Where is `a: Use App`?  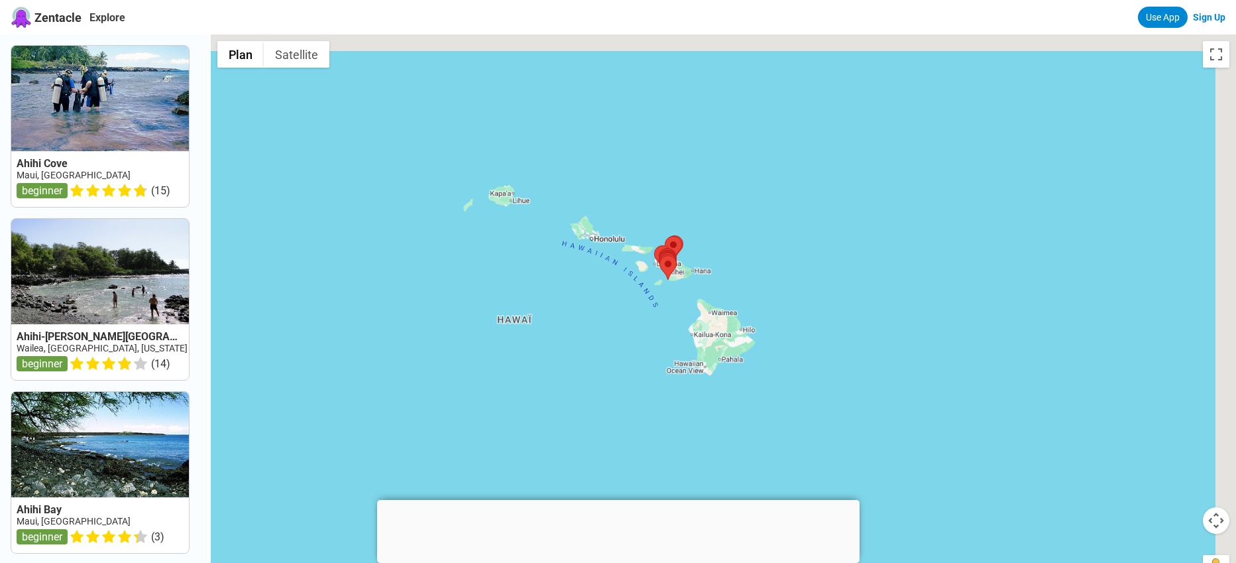
a: Use App is located at coordinates (1163, 17).